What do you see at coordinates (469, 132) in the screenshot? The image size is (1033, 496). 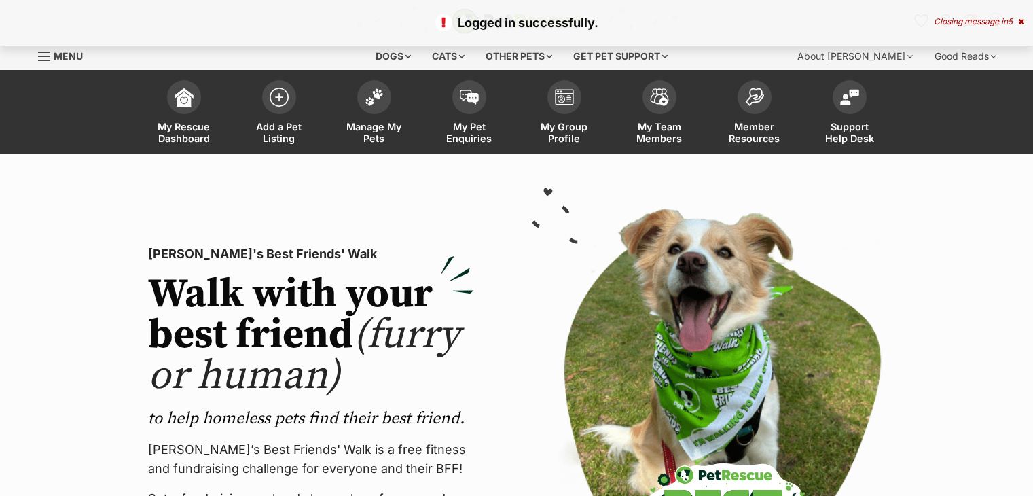 I see `span: My Pet Enquiries` at bounding box center [469, 132].